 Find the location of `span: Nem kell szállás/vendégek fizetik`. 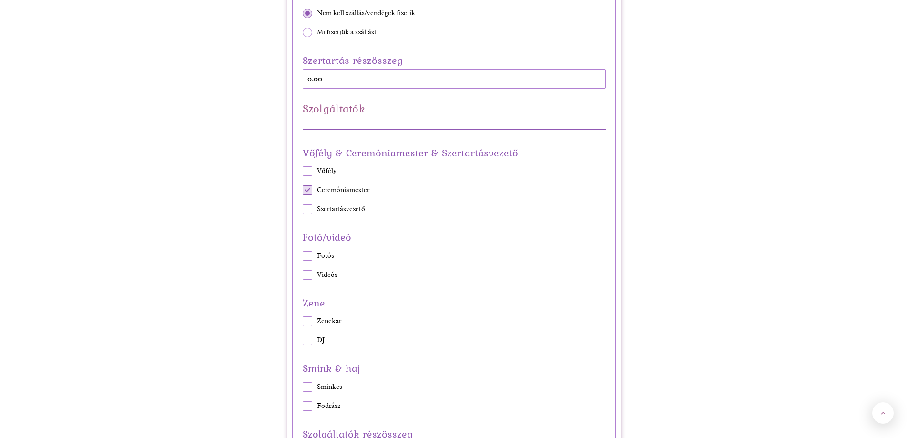

span: Nem kell szállás/vendégek fizetik is located at coordinates (366, 13).